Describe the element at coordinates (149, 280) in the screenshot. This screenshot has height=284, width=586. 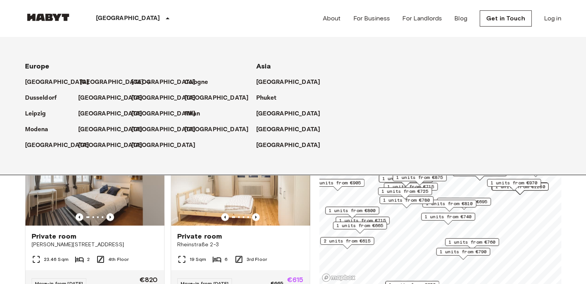
I see `span: €820` at that location.